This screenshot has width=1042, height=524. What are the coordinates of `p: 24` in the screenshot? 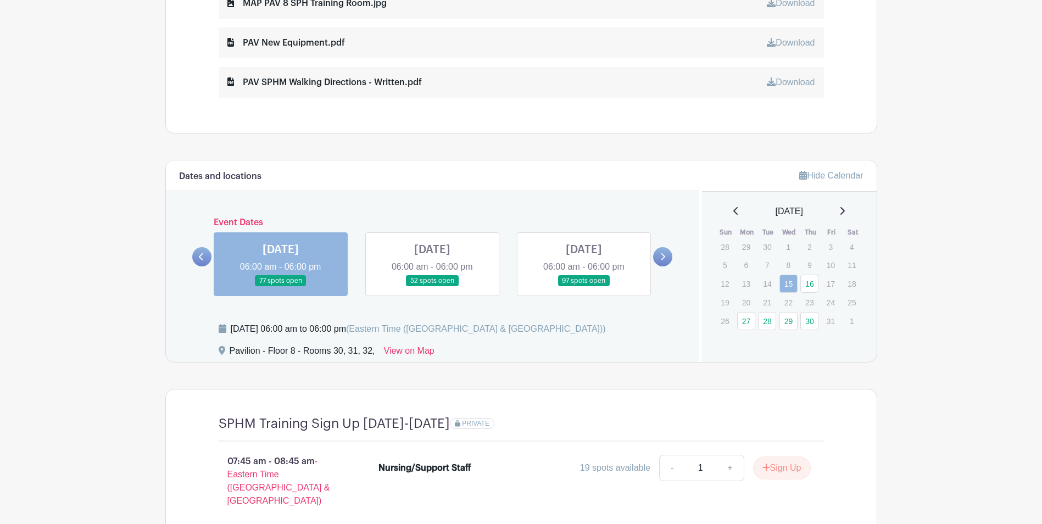 It's located at (831, 302).